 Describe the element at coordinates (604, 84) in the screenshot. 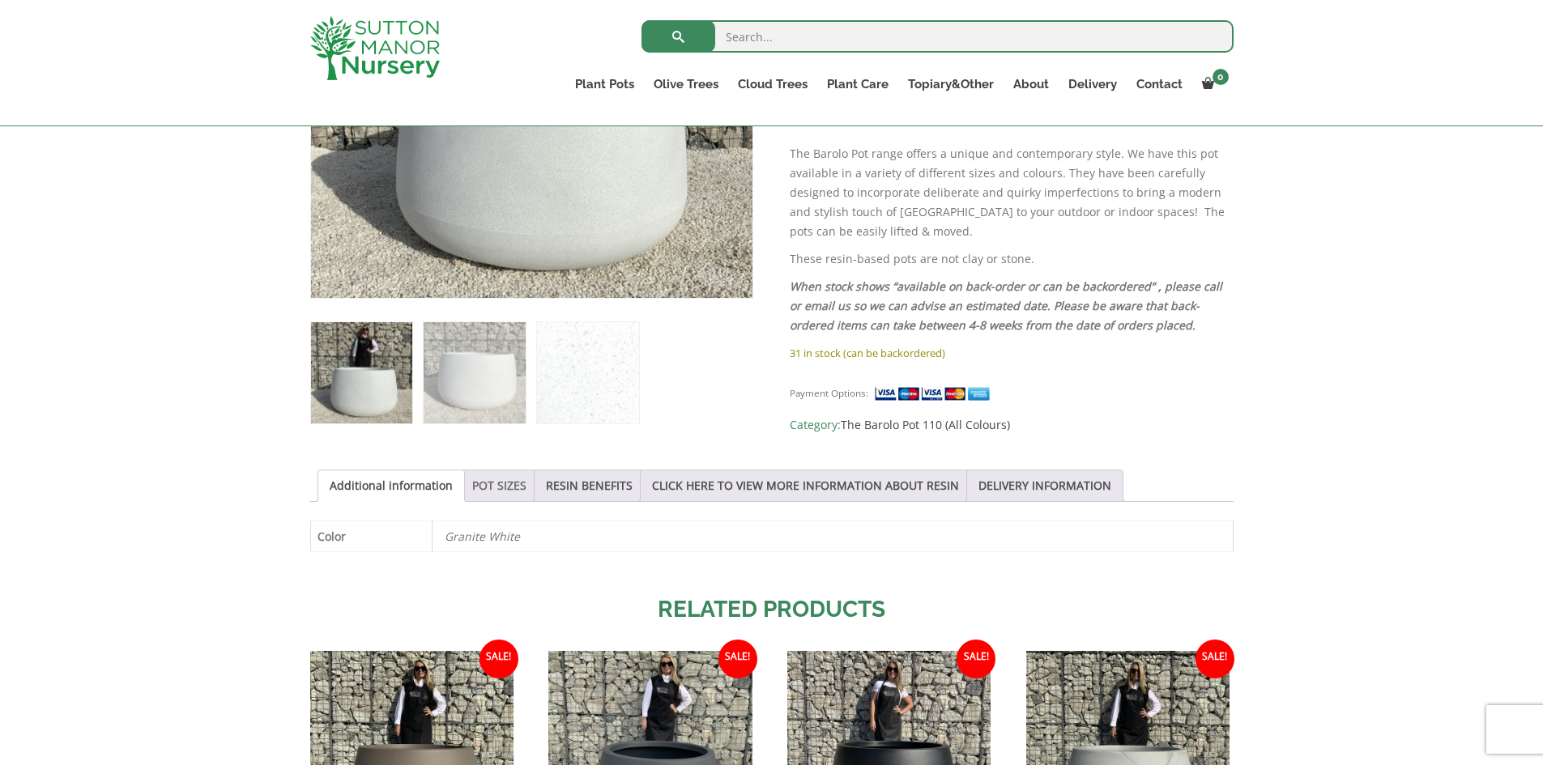

I see `a: Plant Pots` at that location.